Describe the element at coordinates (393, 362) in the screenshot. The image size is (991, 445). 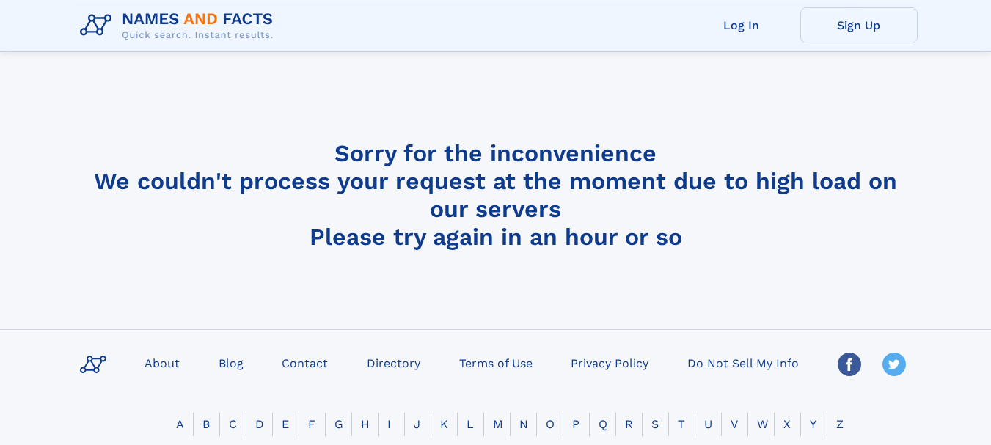
I see `a: Directory` at that location.